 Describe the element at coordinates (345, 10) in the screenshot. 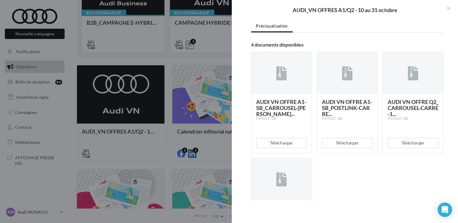

I see `div: AUDI_VN OFFRES A1/Q2 - 10 au 31 octobre` at that location.